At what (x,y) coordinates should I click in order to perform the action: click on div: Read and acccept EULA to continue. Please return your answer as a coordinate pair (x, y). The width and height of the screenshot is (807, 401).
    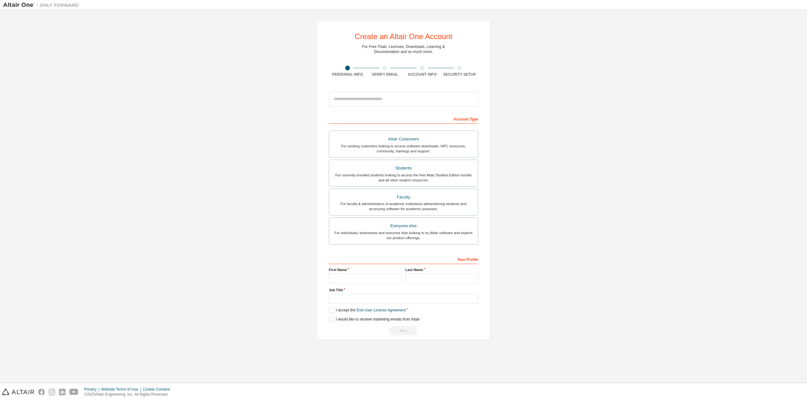
    Looking at the image, I should click on (403, 330).